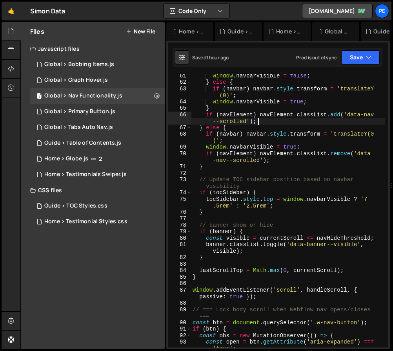  Describe the element at coordinates (180, 247) in the screenshot. I see `div: 81` at that location.